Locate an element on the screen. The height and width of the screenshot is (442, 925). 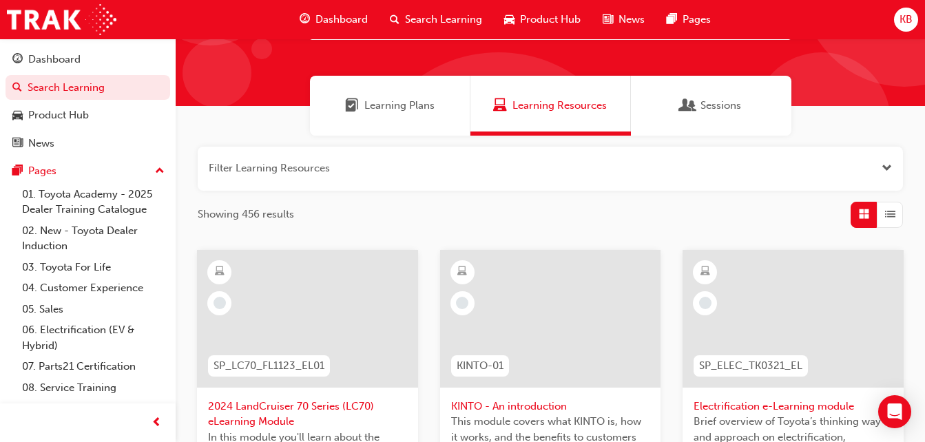
a: SessionsSessions is located at coordinates (711, 105).